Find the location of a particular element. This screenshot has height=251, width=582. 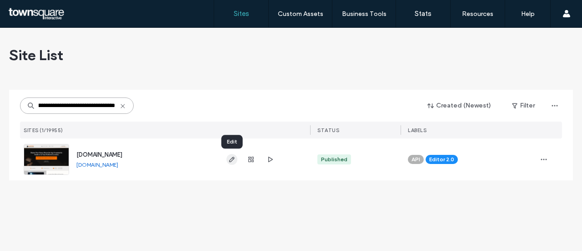

span: LABELS is located at coordinates (417, 130).